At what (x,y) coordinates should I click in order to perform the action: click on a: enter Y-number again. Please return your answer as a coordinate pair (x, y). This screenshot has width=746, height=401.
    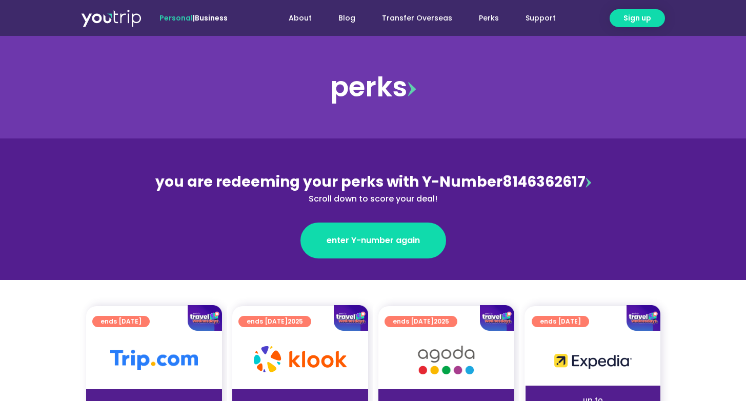
    Looking at the image, I should click on (373, 241).